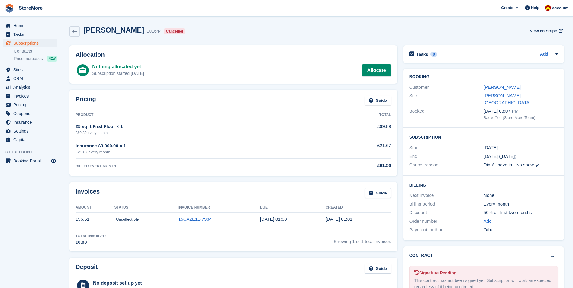 This screenshot has width=573, height=288. What do you see at coordinates (199, 166) in the screenshot?
I see `div: BILLED EVERY MONTH` at bounding box center [199, 166].